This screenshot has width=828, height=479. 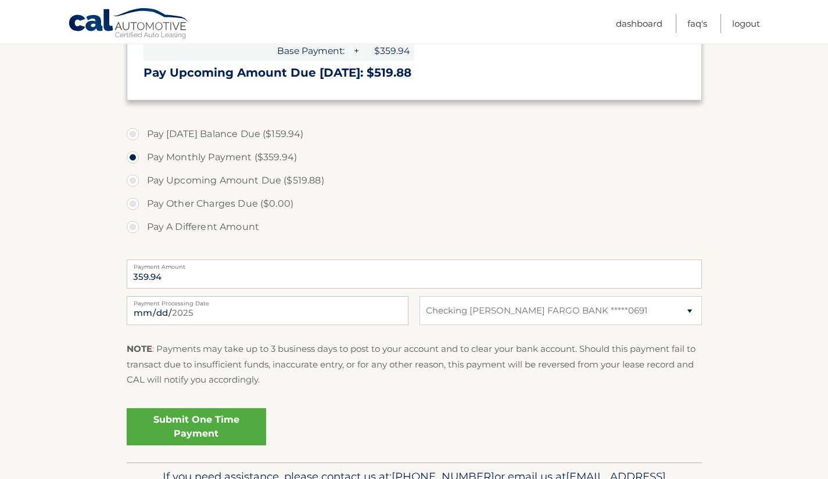 What do you see at coordinates (414, 274) in the screenshot?
I see `input: Payment Amount` at bounding box center [414, 274].